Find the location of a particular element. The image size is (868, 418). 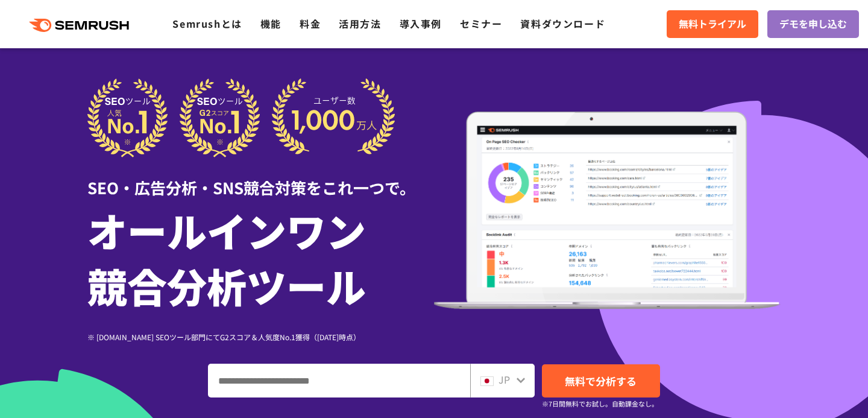

a: 料金 is located at coordinates (310, 24).